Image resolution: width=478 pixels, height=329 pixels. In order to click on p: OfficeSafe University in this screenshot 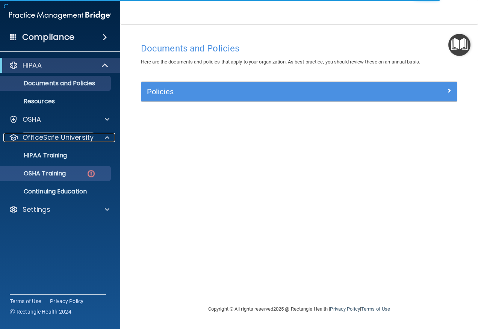, I will do `click(58, 137)`.